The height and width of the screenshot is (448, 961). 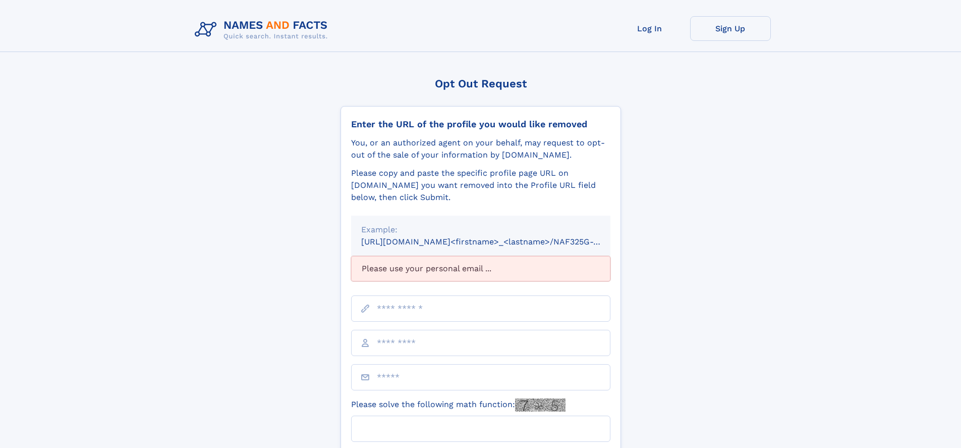 I want to click on a: Log In, so click(x=650, y=28).